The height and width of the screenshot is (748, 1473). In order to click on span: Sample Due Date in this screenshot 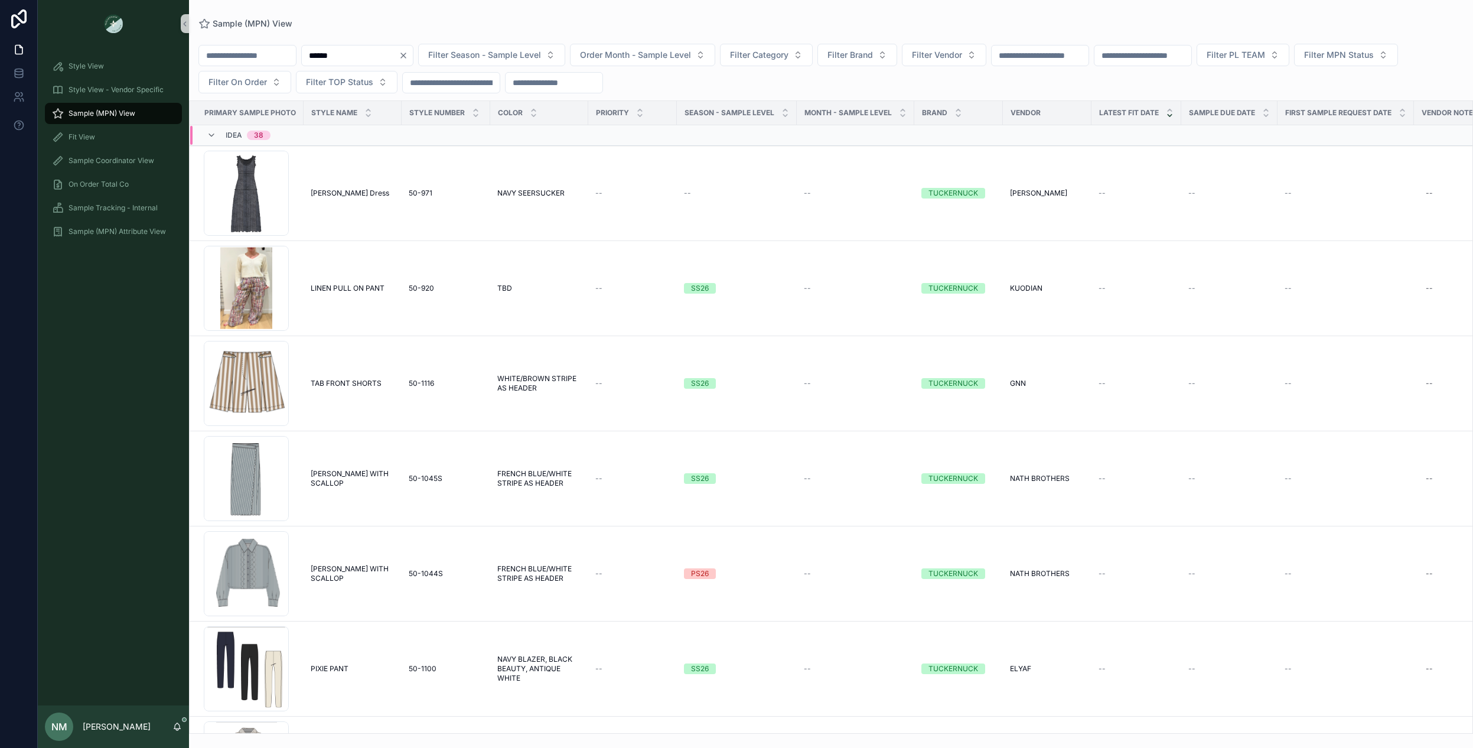, I will do `click(1222, 113)`.